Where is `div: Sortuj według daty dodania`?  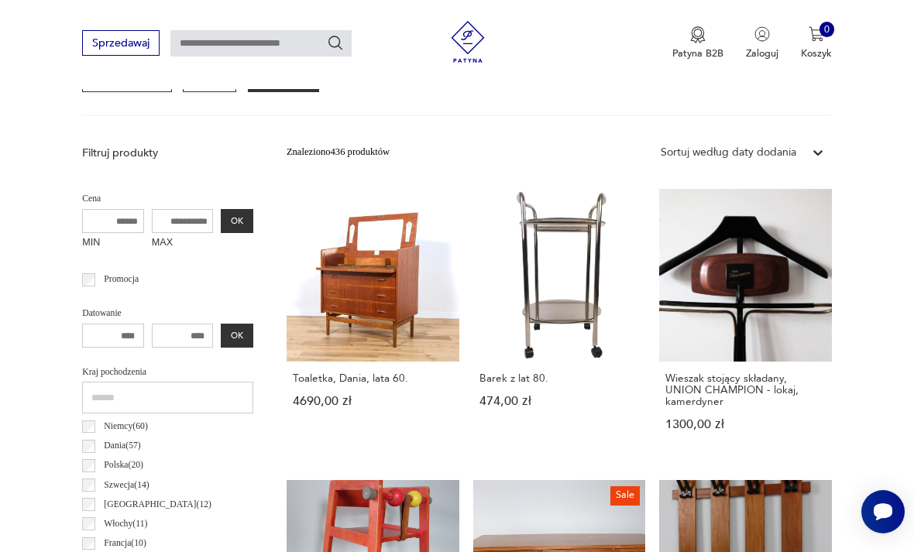 div: Sortuj według daty dodania is located at coordinates (728, 153).